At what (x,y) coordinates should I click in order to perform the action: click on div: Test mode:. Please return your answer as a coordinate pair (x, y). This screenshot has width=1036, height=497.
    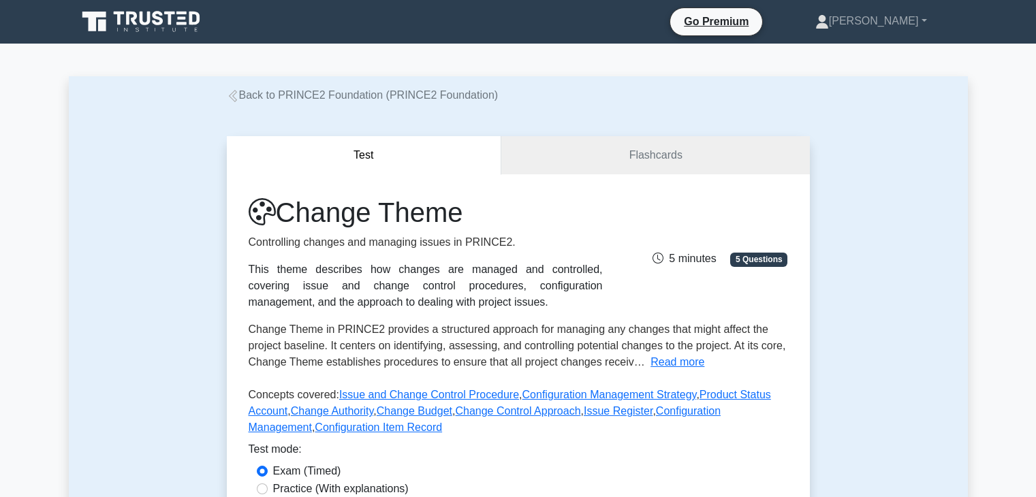
    Looking at the image, I should click on (519, 452).